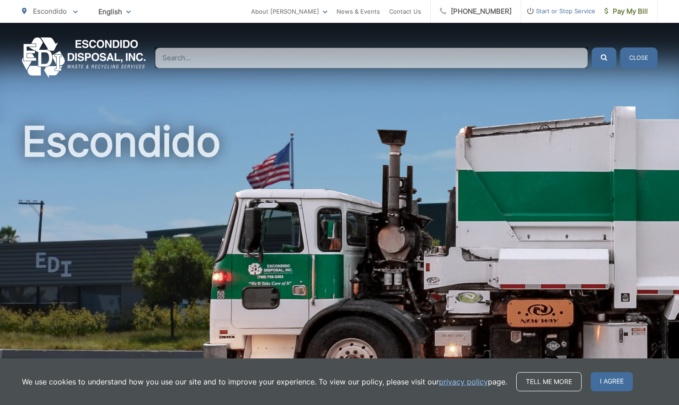 The width and height of the screenshot is (679, 405). What do you see at coordinates (264, 382) in the screenshot?
I see `p: We use cookies to understand how you use our site and to improve your experience. To view our pol...` at bounding box center [264, 382].